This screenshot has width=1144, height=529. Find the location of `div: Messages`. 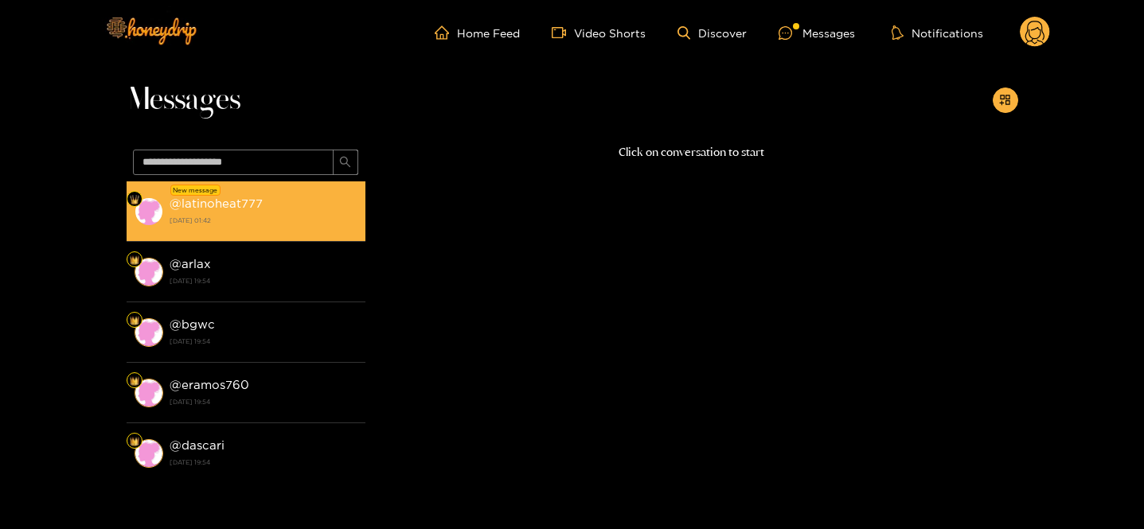

div: Messages is located at coordinates (817, 33).